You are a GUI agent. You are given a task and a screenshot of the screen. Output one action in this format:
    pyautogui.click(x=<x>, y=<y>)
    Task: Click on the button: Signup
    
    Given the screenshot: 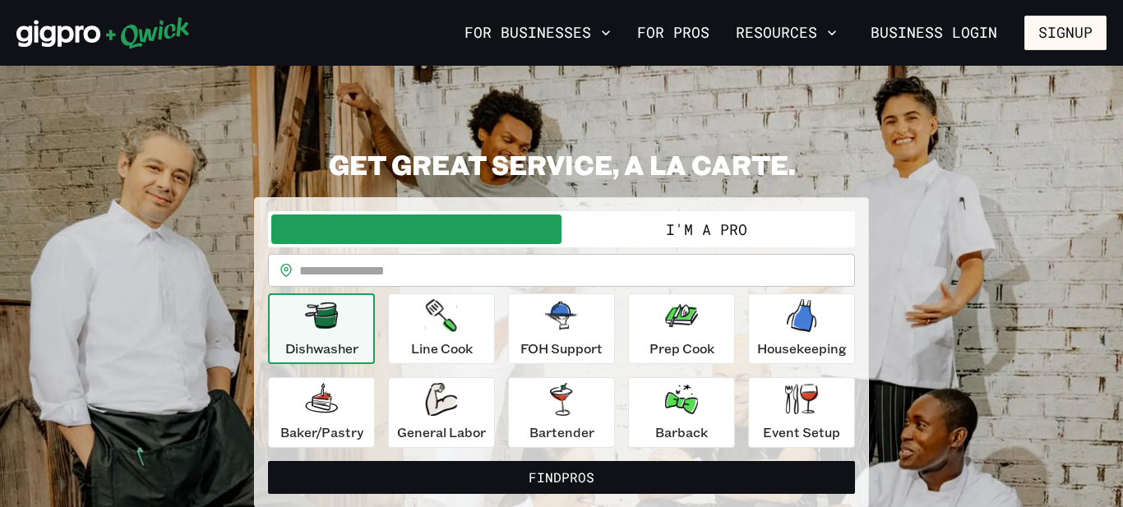 What is the action you would take?
    pyautogui.click(x=1065, y=33)
    